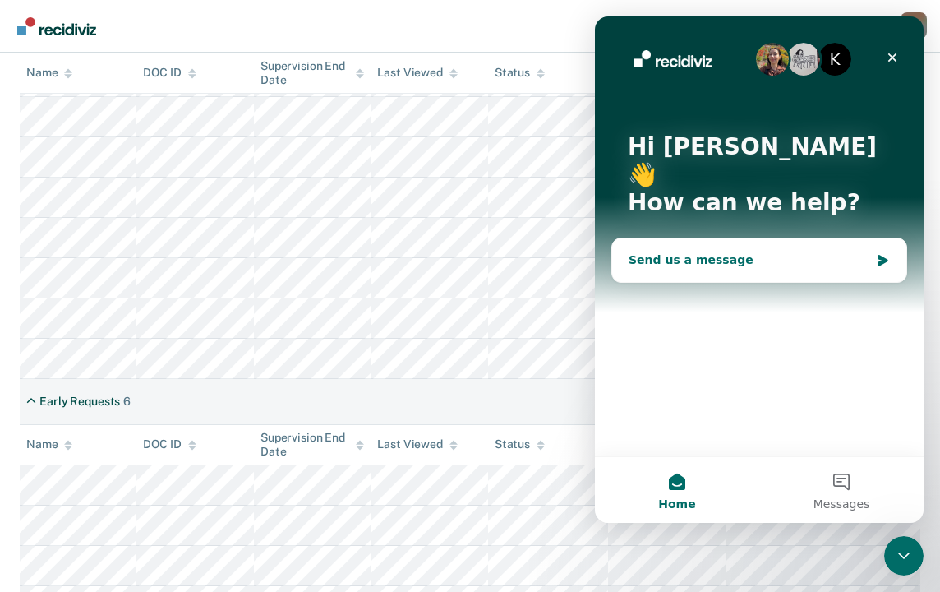 Image resolution: width=940 pixels, height=592 pixels. What do you see at coordinates (247, 487) in the screenshot?
I see `span: Messages` at bounding box center [247, 487].